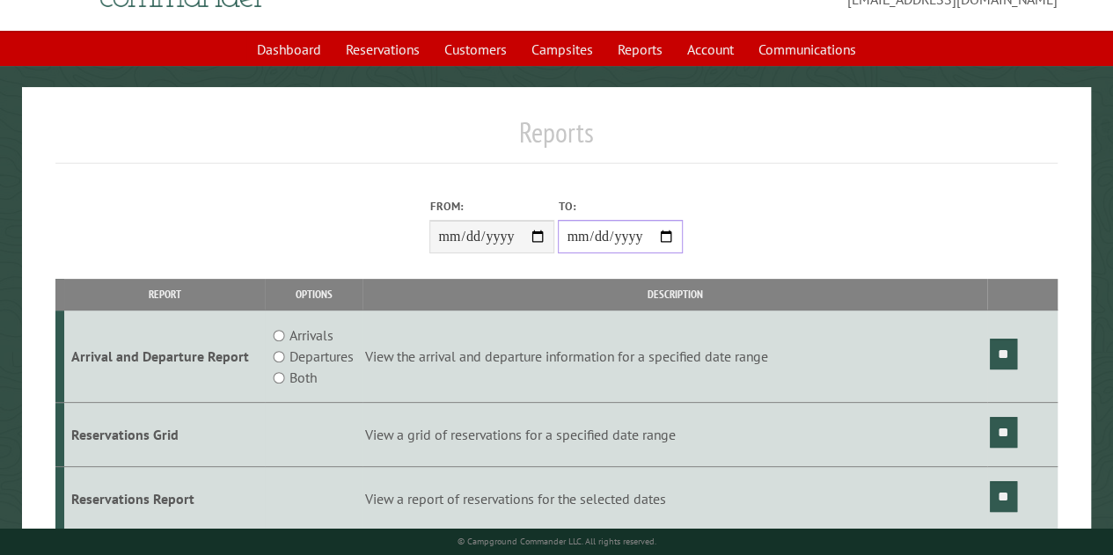 Image resolution: width=1113 pixels, height=555 pixels. I want to click on a: Communications, so click(807, 49).